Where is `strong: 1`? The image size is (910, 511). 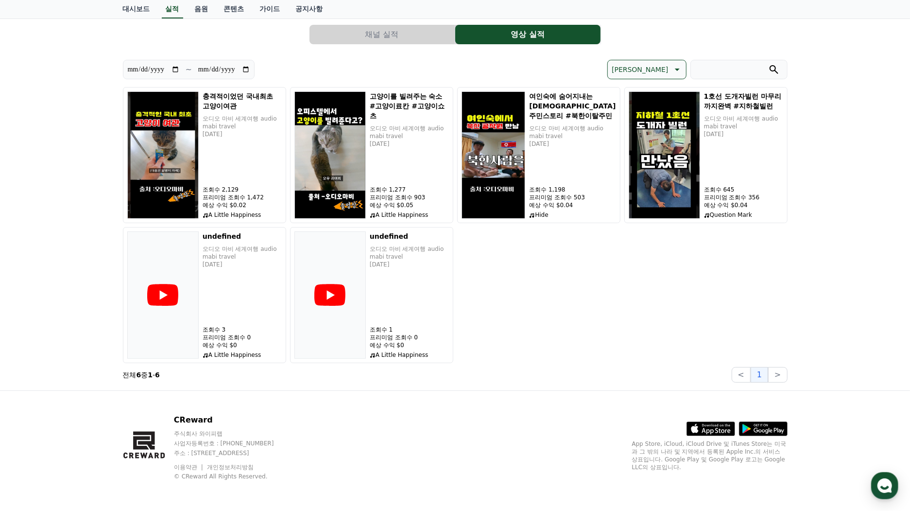
strong: 1 is located at coordinates (150, 375).